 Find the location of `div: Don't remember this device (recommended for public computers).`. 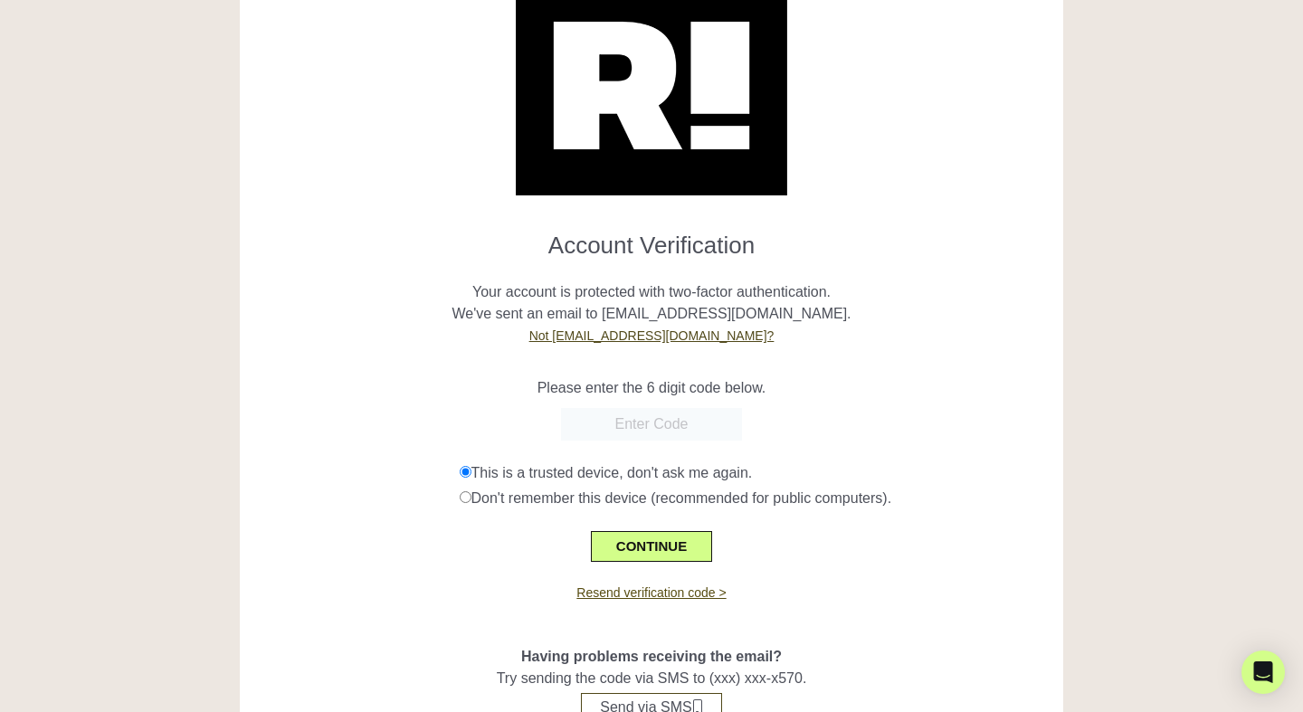

div: Don't remember this device (recommended for public computers). is located at coordinates (755, 499).